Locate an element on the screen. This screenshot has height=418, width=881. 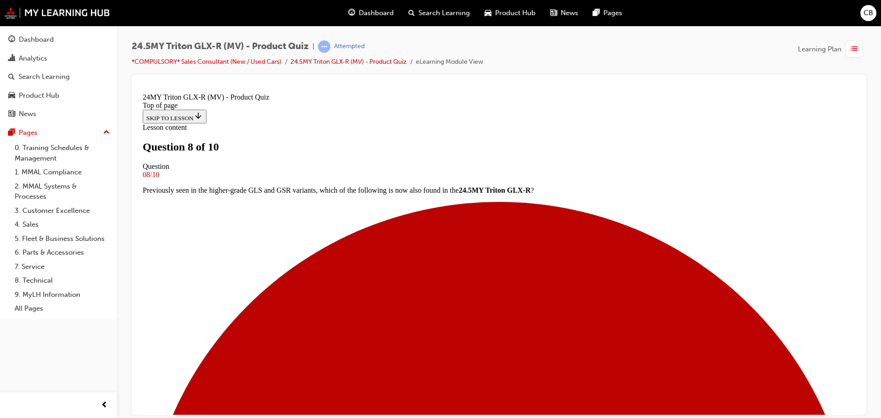
a: Dashboard is located at coordinates (58, 39).